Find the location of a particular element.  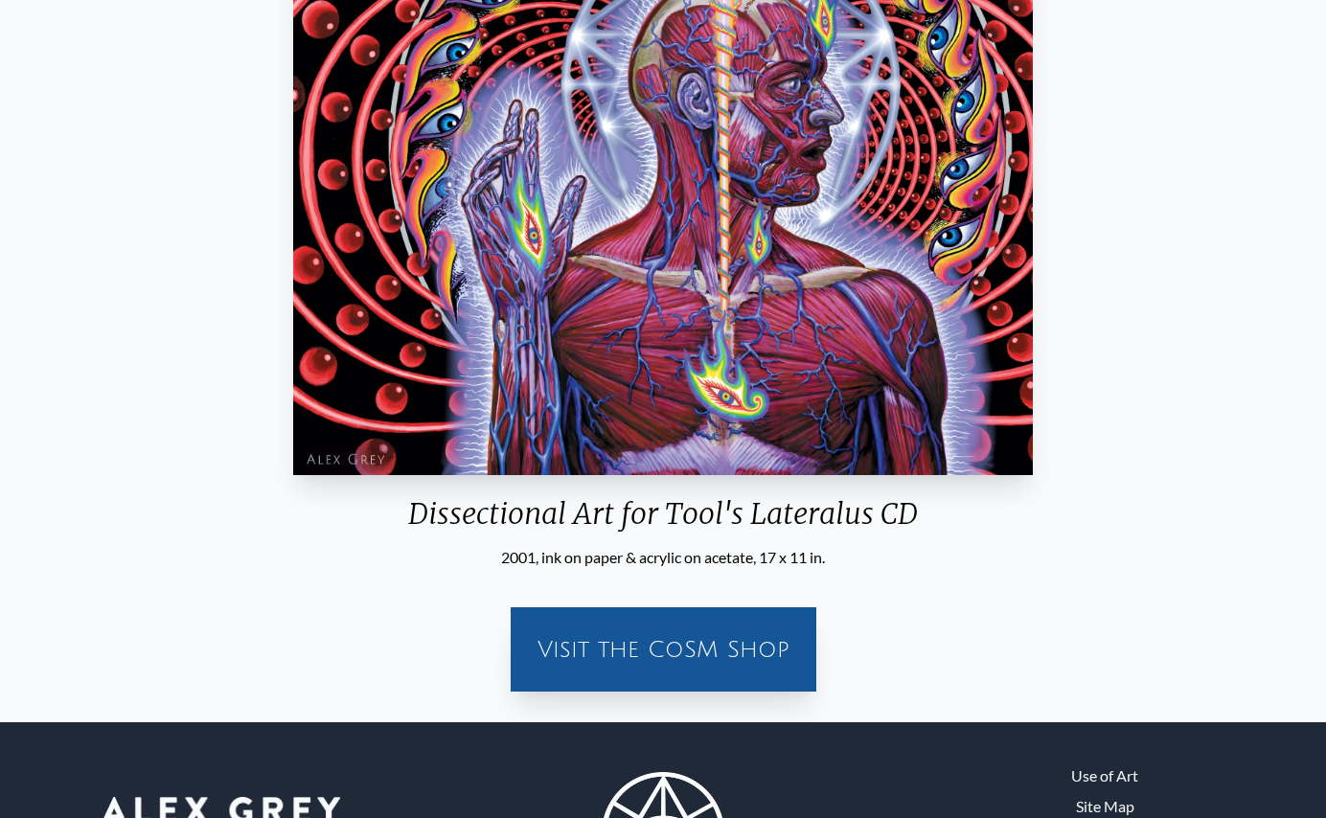

a: Site Map is located at coordinates (1105, 807).